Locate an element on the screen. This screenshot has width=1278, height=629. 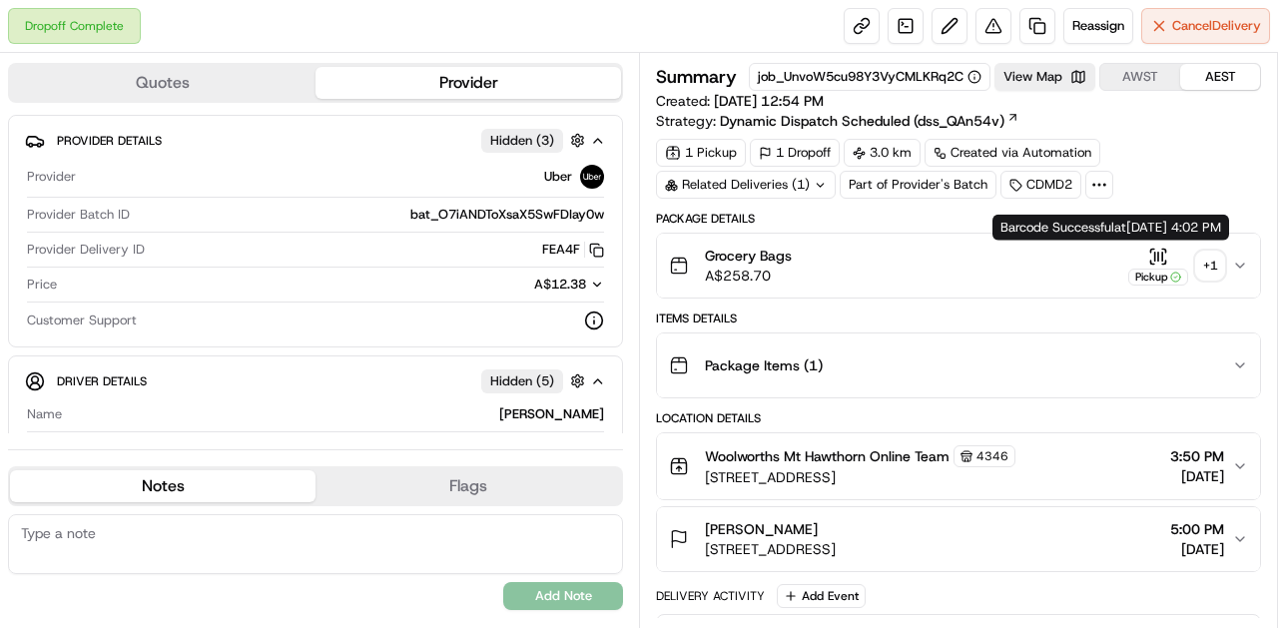
button: CancelDelivery is located at coordinates (1205, 26).